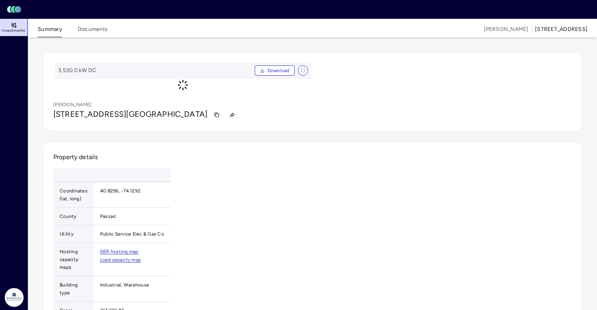 This screenshot has width=597, height=310. What do you see at coordinates (155, 71) in the screenshot?
I see `span: 3,530.0 kW DC` at bounding box center [155, 71].